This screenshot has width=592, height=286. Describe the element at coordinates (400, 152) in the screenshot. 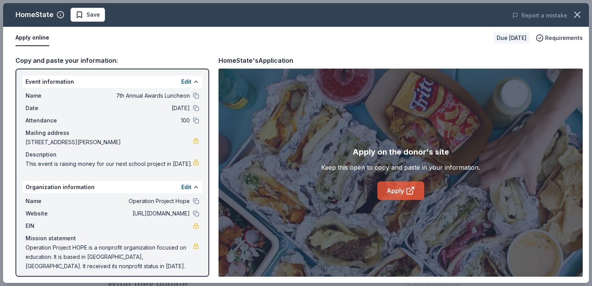

I see `div: Apply on the donor's site` at that location.